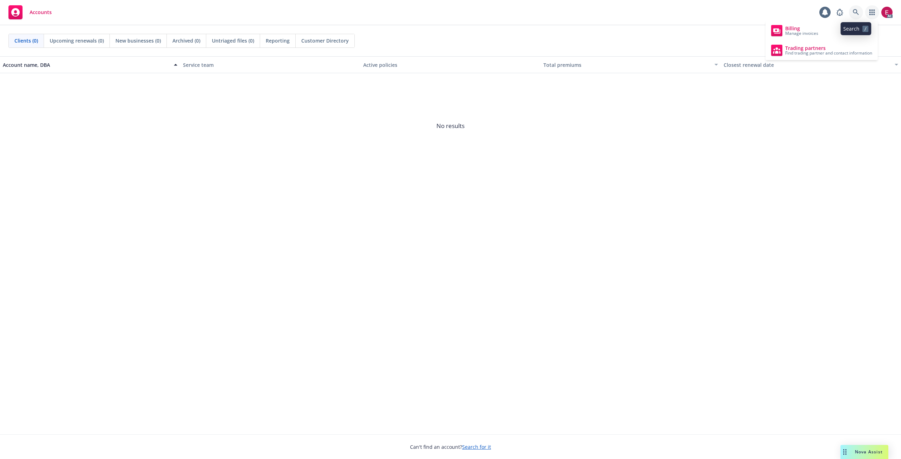 The height and width of the screenshot is (459, 901). What do you see at coordinates (802, 33) in the screenshot?
I see `span: Manage invoices` at bounding box center [802, 33].